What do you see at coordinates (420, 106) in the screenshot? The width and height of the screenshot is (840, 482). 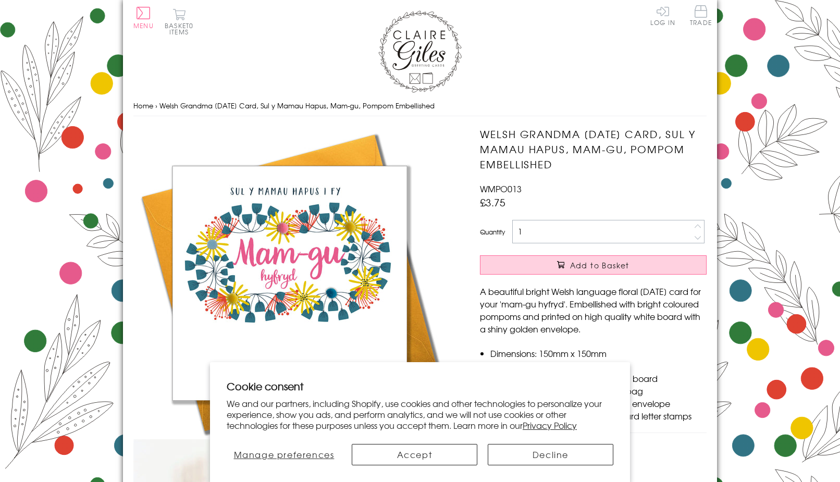 I see `nav: breadcrumbs` at bounding box center [420, 106].